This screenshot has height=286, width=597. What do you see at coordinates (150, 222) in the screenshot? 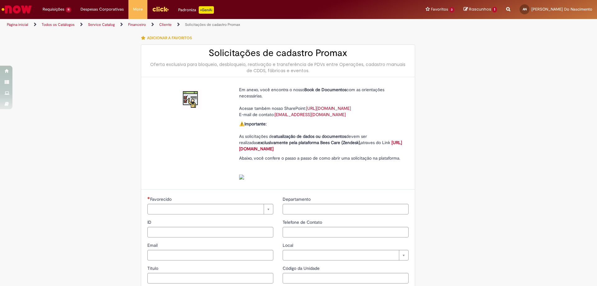
I see `span: ID` at bounding box center [150, 222].